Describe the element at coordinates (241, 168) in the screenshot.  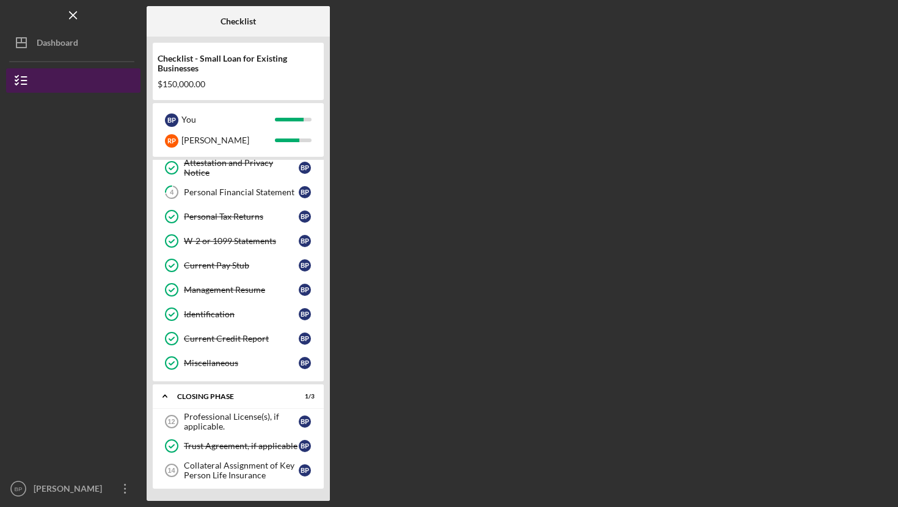
I see `div: Attestation and Privacy Notice` at that location.